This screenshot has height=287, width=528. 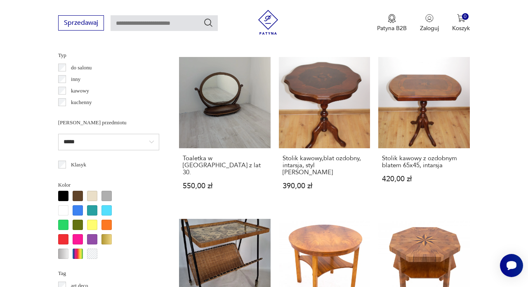 I want to click on button: Szukaj, so click(x=208, y=23).